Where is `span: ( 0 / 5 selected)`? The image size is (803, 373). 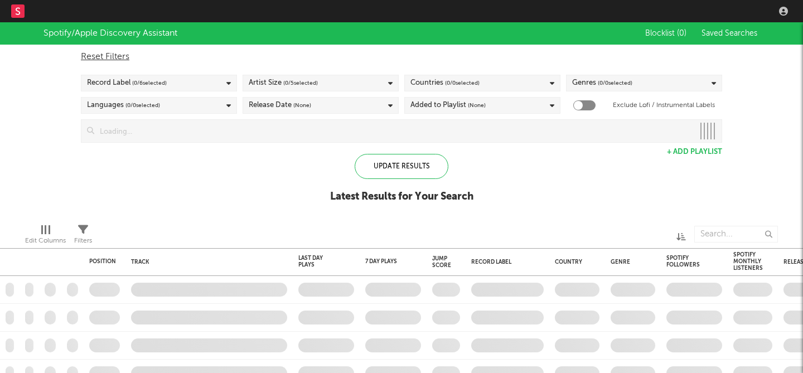
span: ( 0 / 5 selected) is located at coordinates (301, 83).